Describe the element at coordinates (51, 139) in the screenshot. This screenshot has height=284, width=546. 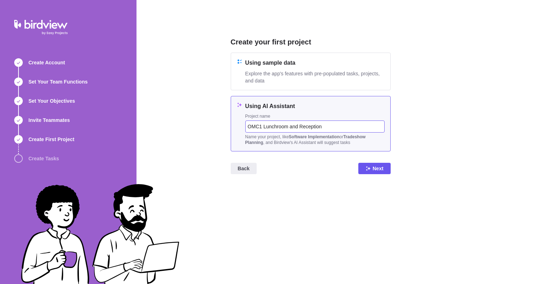
I see `span: Create First Project` at that location.